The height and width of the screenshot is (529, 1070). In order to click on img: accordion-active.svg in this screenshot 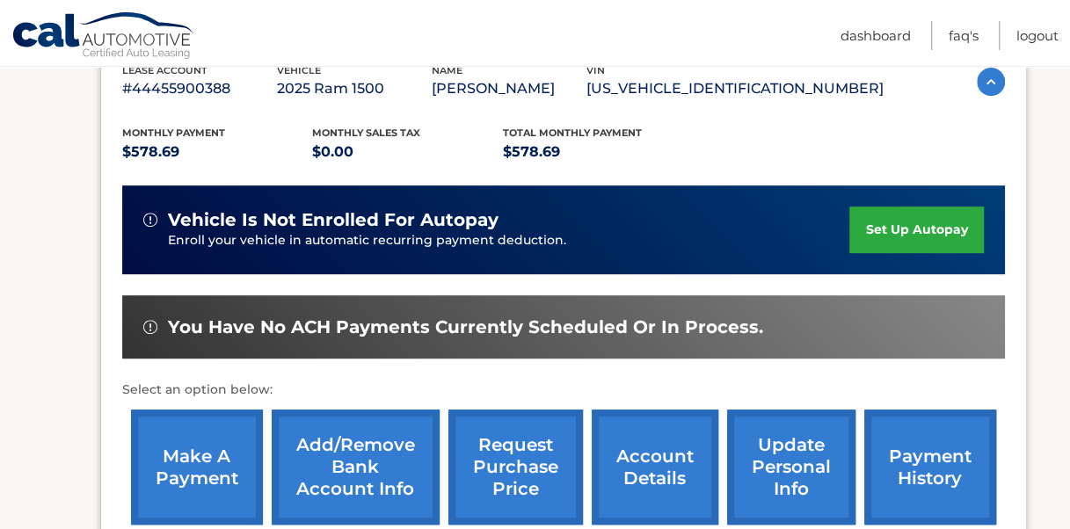, I will do `click(991, 82)`.